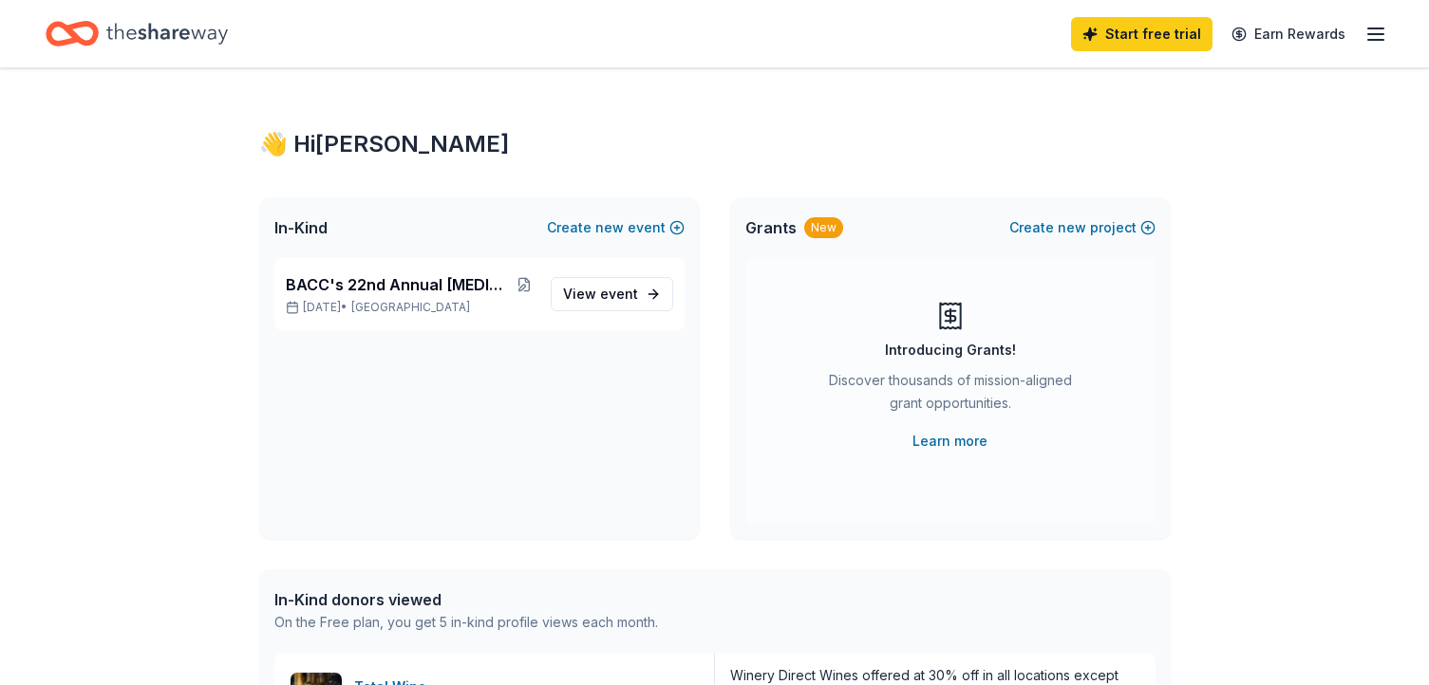 The width and height of the screenshot is (1429, 685). What do you see at coordinates (600, 294) in the screenshot?
I see `span: View` at bounding box center [600, 294].